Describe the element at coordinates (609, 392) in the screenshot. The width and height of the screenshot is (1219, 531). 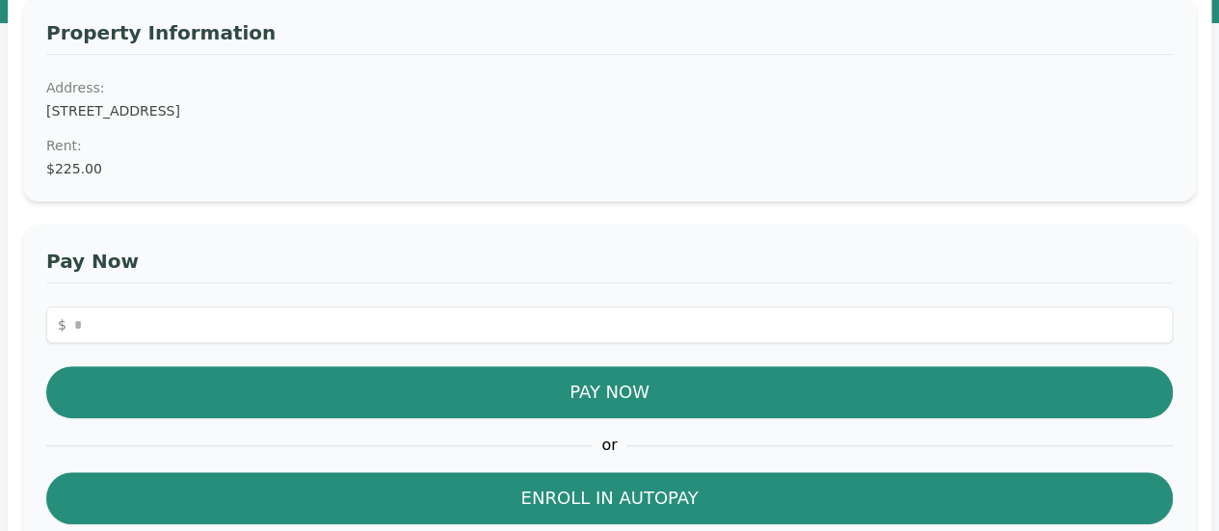
I see `button: Pay Now` at that location.